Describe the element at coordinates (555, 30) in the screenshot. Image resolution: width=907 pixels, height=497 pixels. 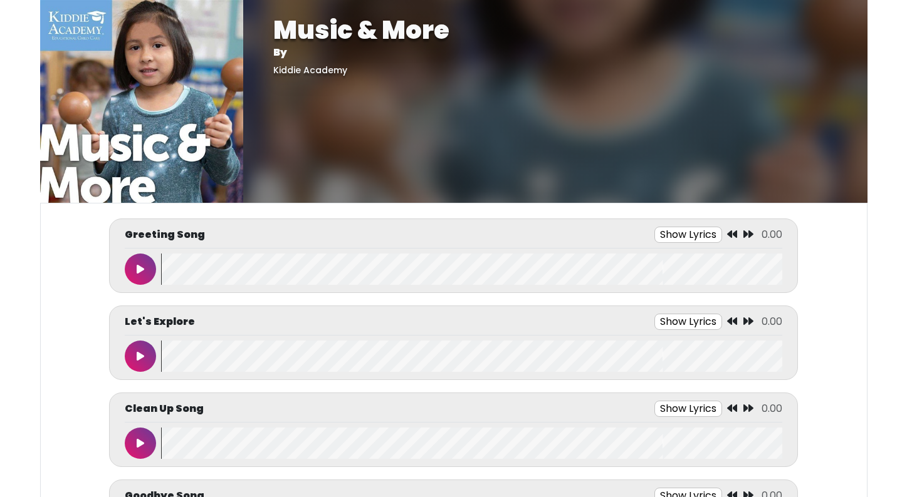
I see `h1: Music & More` at that location.